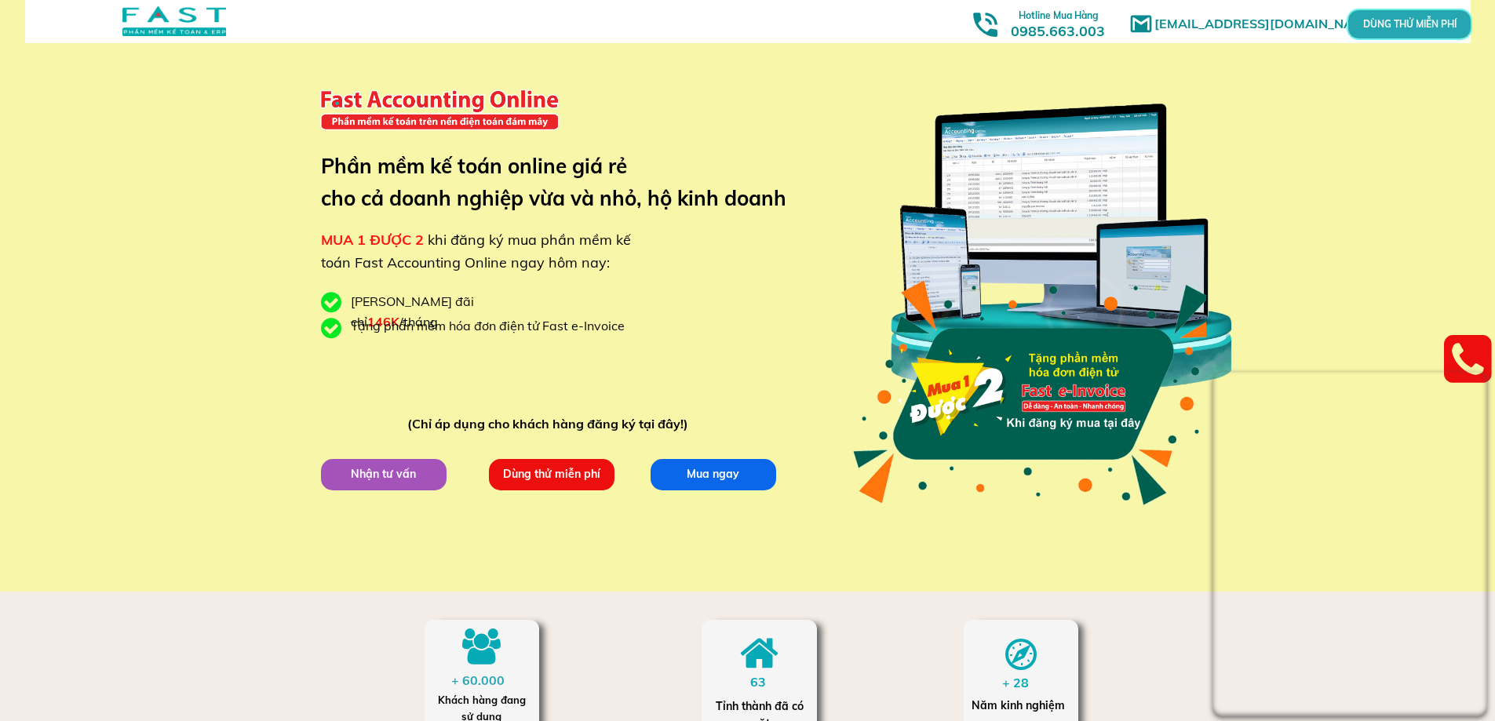  What do you see at coordinates (552, 475) in the screenshot?
I see `p: Dùng thử miễn phí` at bounding box center [552, 475].